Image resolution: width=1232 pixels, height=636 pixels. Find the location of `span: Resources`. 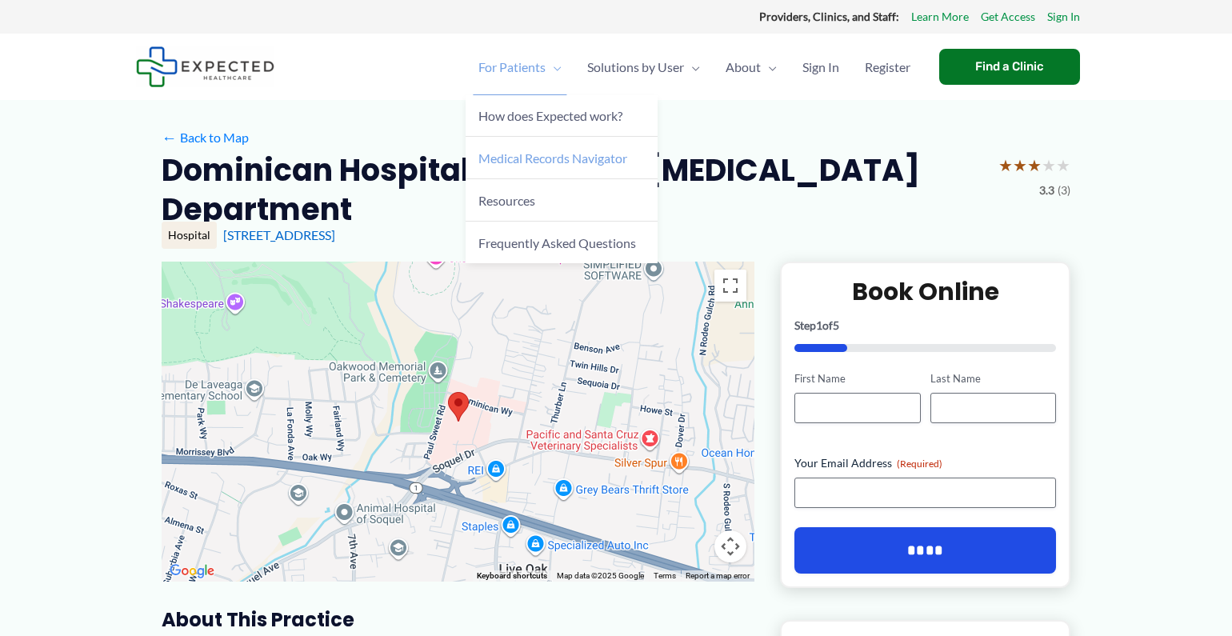

span: Resources is located at coordinates (506, 200).